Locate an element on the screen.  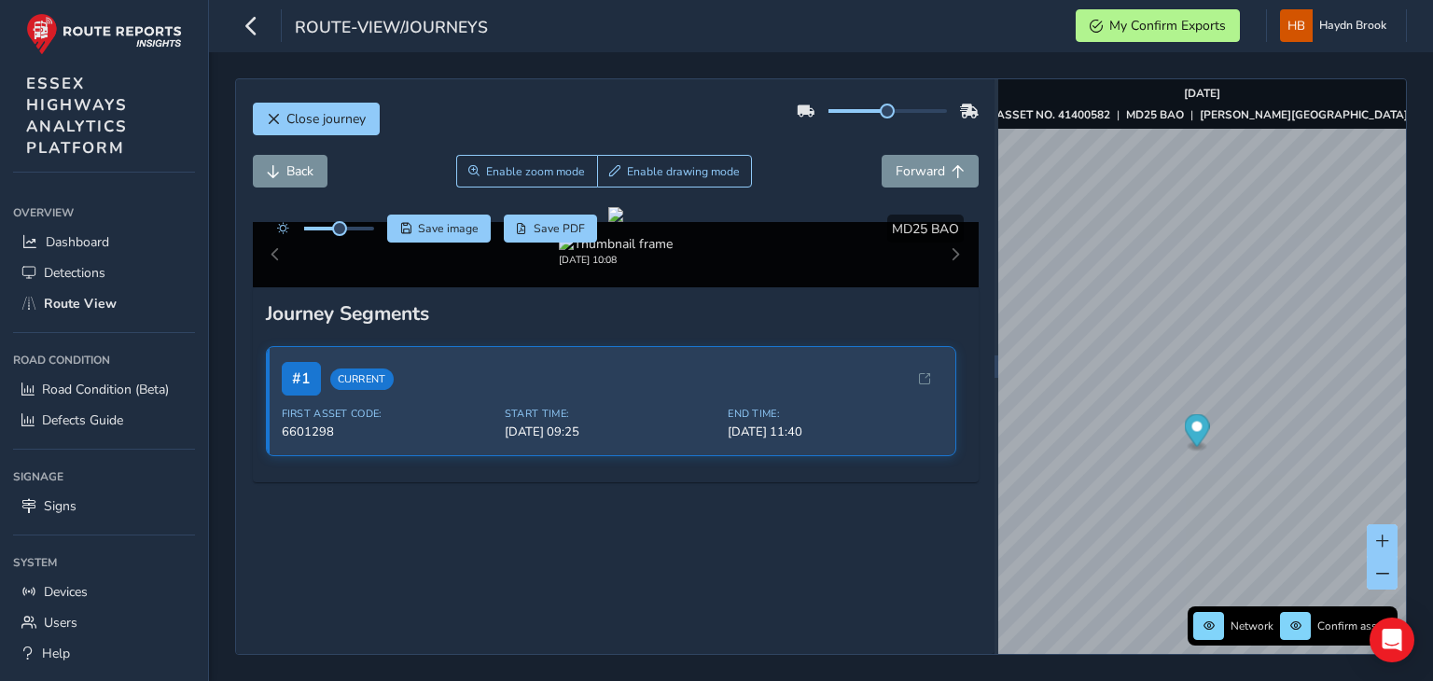
button: Save is located at coordinates (438, 229).